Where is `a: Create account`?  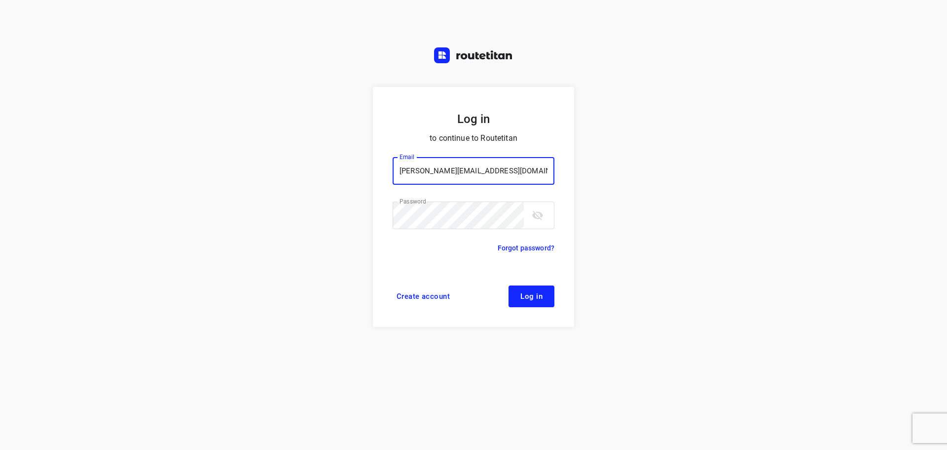
a: Create account is located at coordinates (423, 296).